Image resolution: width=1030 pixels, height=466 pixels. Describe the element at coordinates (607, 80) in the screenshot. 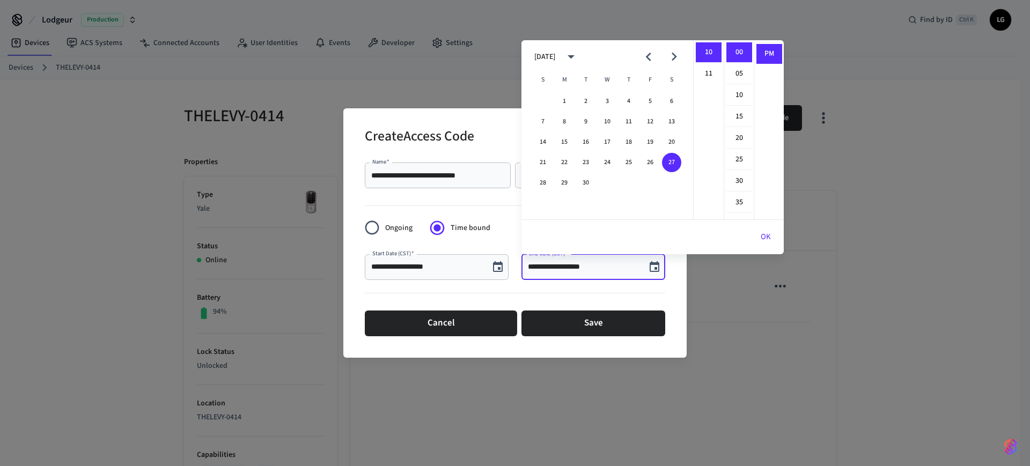

I see `span: Wednesday` at that location.